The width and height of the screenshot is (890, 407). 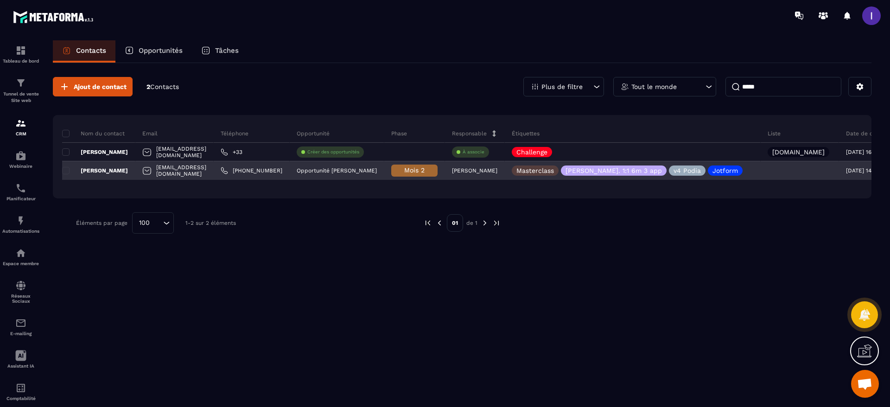 What do you see at coordinates (21, 366) in the screenshot?
I see `p: Assistant IA` at bounding box center [21, 366].